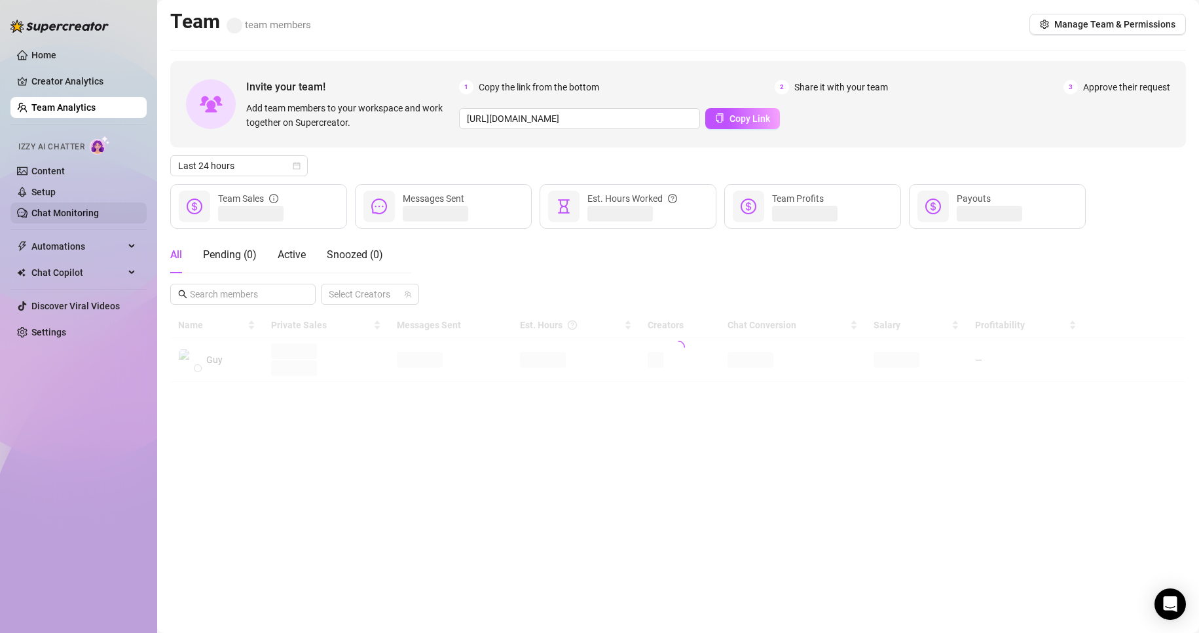  Describe the element at coordinates (78, 246) in the screenshot. I see `span: Automations` at that location.